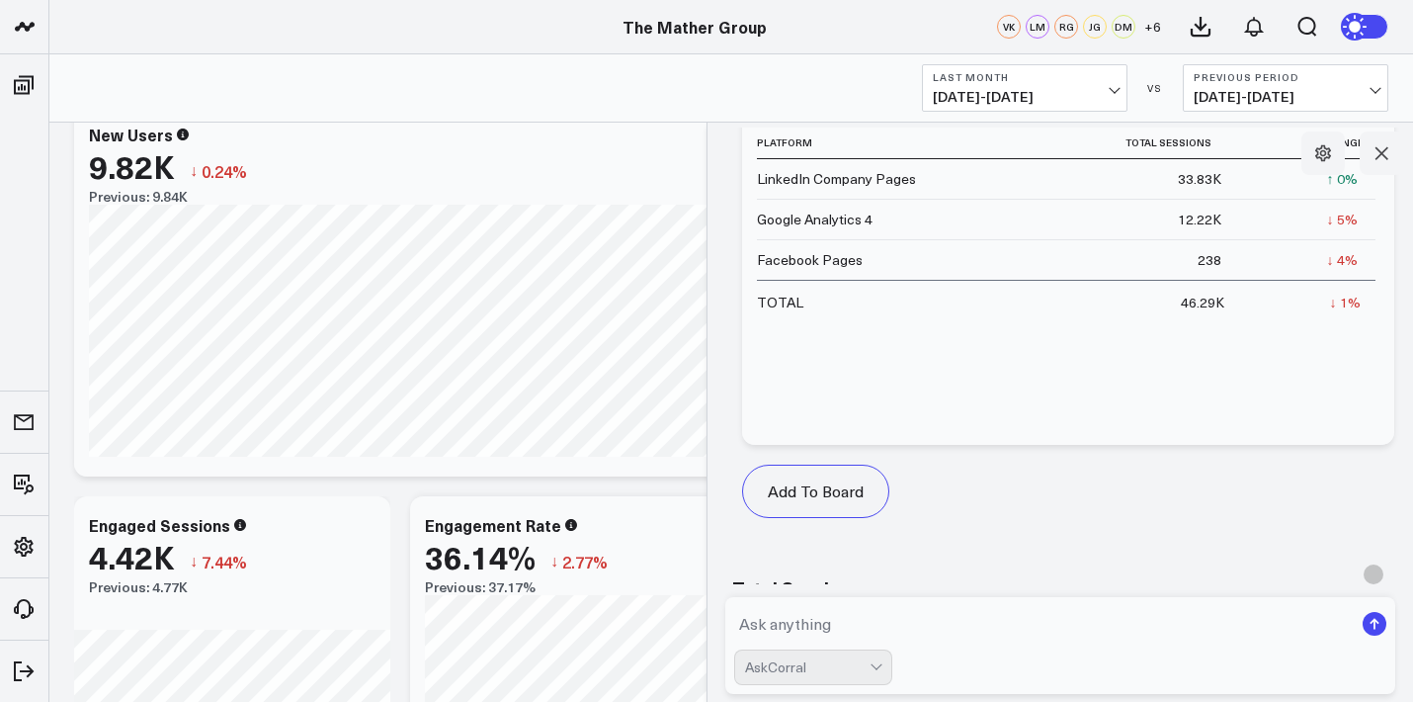  What do you see at coordinates (1025, 77) in the screenshot?
I see `b: Last Month` at bounding box center [1025, 77].